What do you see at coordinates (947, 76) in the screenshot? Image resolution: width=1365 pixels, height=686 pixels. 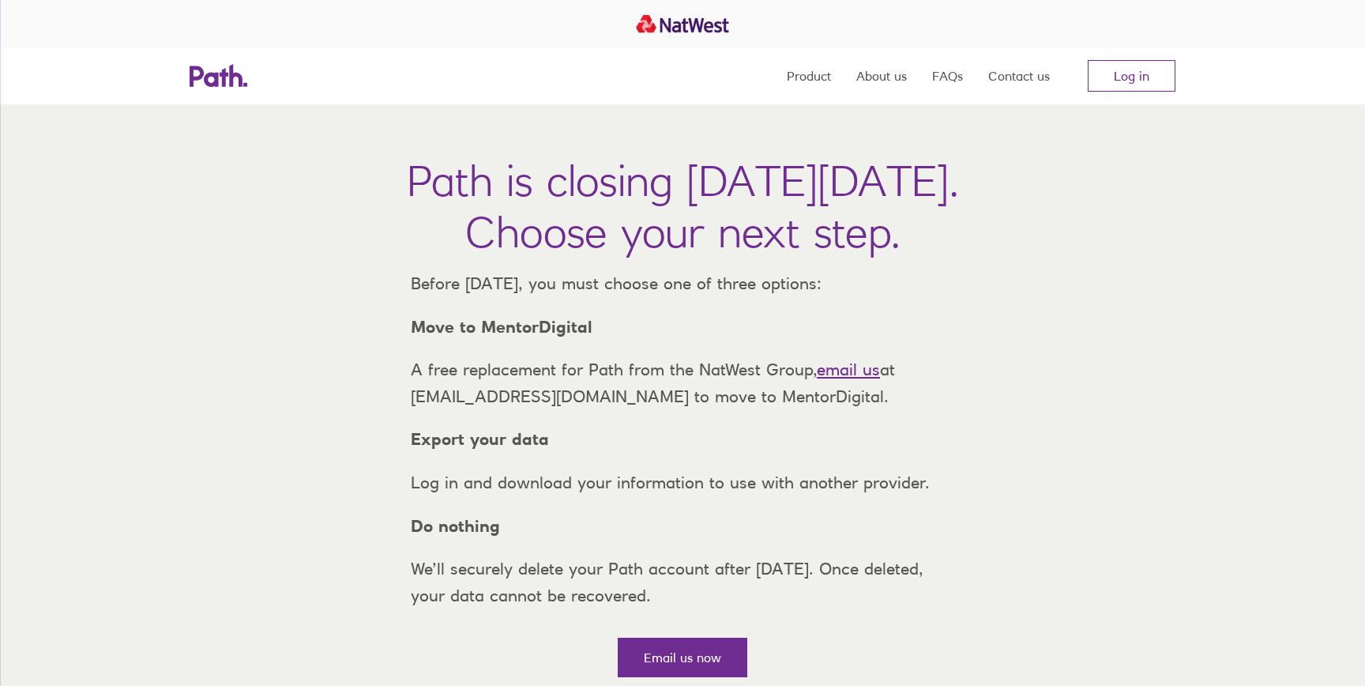 I see `a: FAQs` at bounding box center [947, 76].